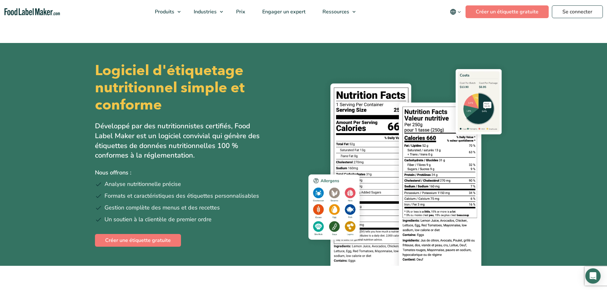 The image size is (607, 290). I want to click on p: Développé par des nutritionnistes certifiés, Food Label Maker est un logiciel convivial qui génèr..., so click(178, 141).